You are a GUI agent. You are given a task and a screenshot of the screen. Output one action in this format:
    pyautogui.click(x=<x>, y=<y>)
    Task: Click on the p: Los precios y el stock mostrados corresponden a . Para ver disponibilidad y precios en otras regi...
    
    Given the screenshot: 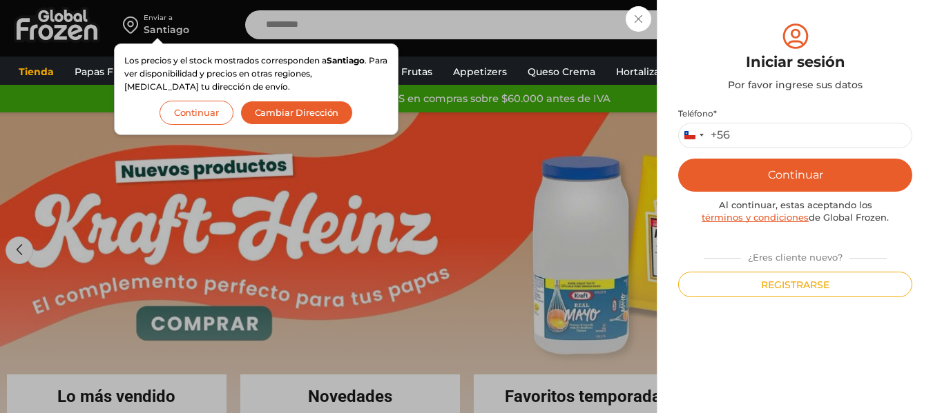 What is the action you would take?
    pyautogui.click(x=256, y=74)
    